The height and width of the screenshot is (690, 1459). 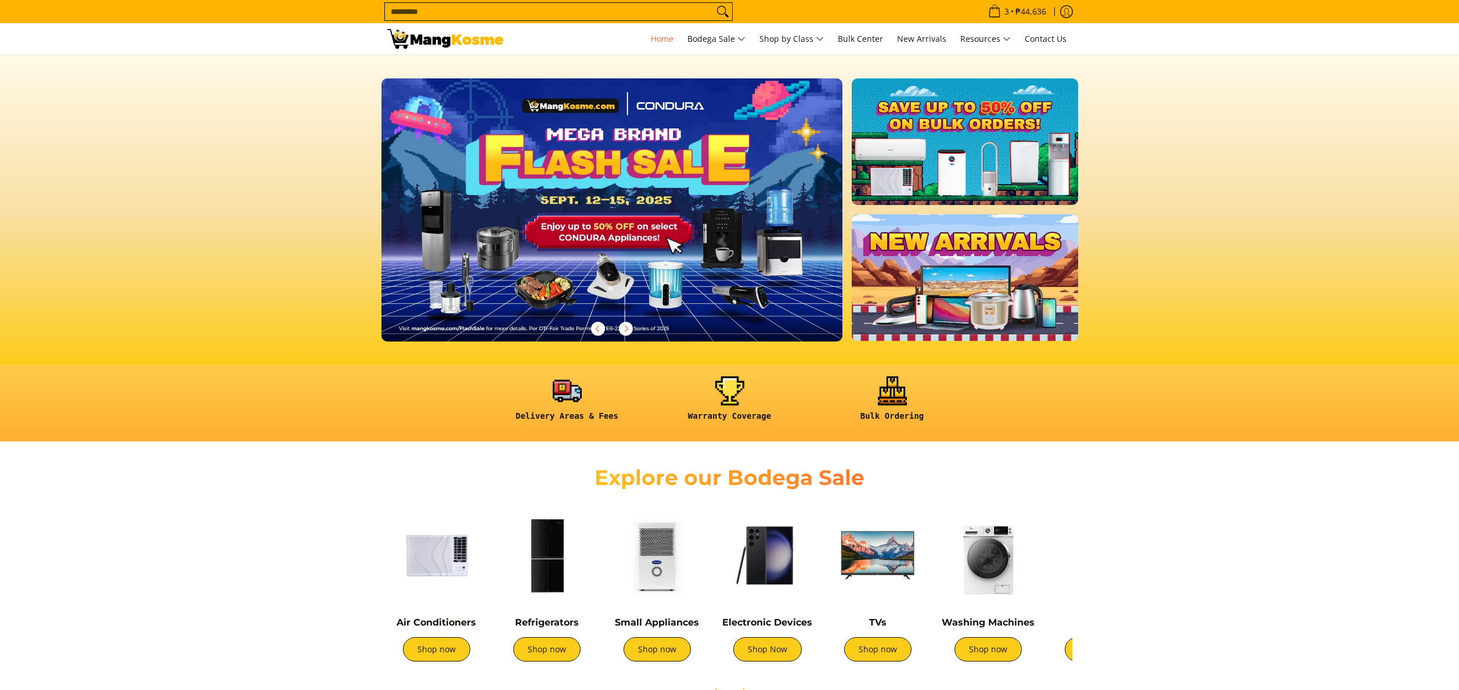 What do you see at coordinates (985, 39) in the screenshot?
I see `span: Resources` at bounding box center [985, 39].